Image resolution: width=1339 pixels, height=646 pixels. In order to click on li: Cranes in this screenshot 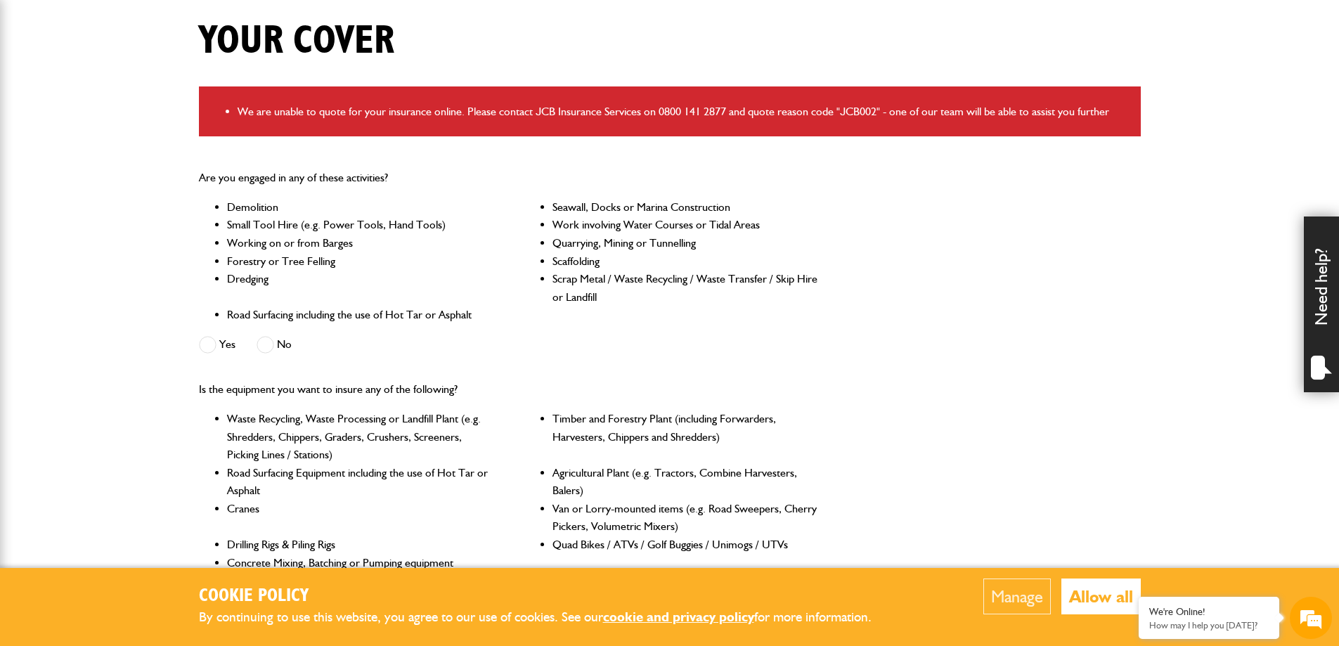, I will do `click(360, 517)`.